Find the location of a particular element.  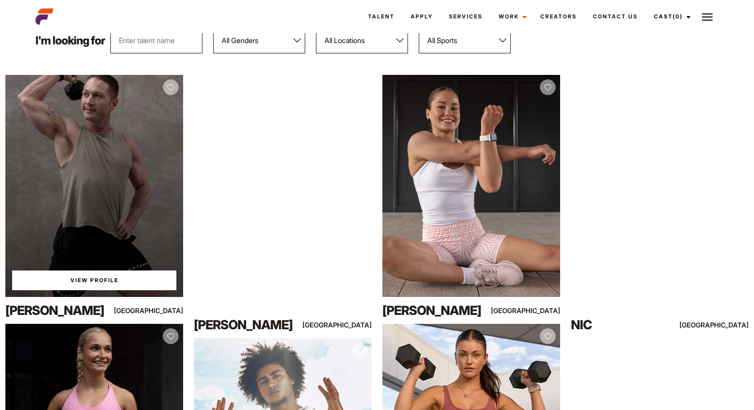

img: cropped-aefm-brand-fav-22-square.png is located at coordinates (44, 17).